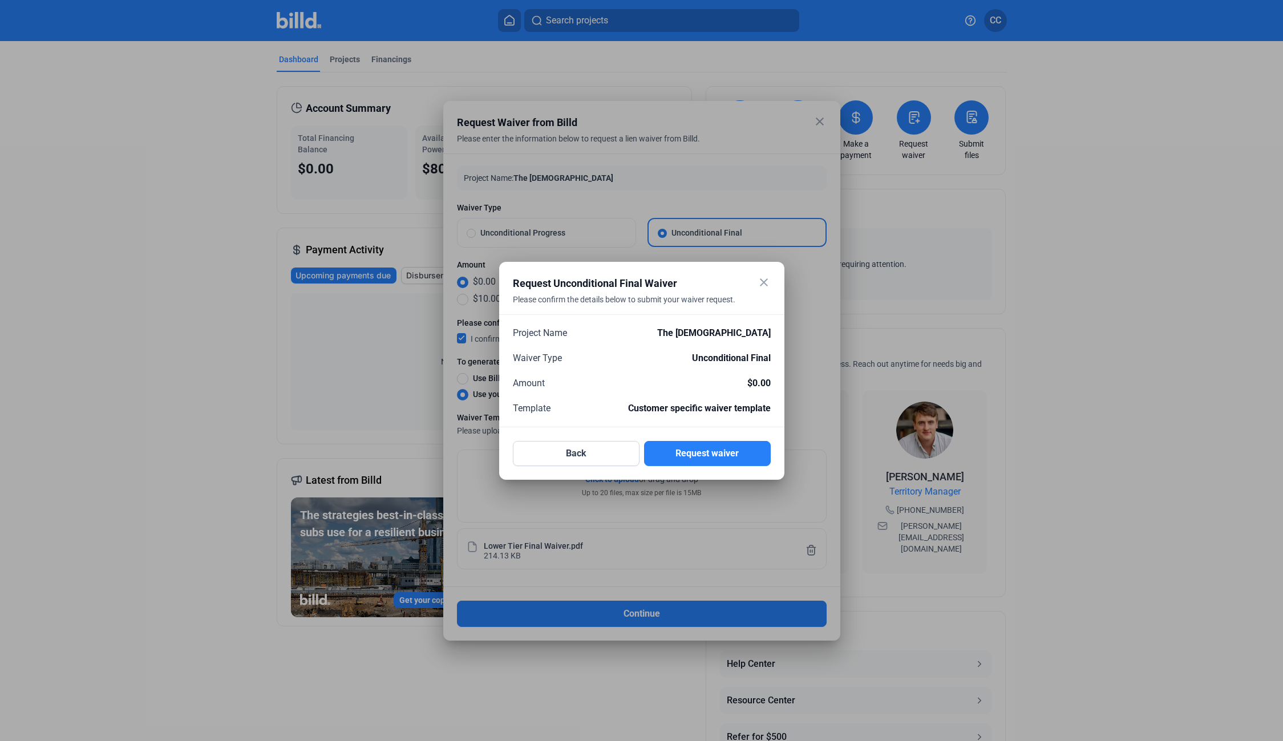  Describe the element at coordinates (759, 383) in the screenshot. I see `span: $0.00` at that location.